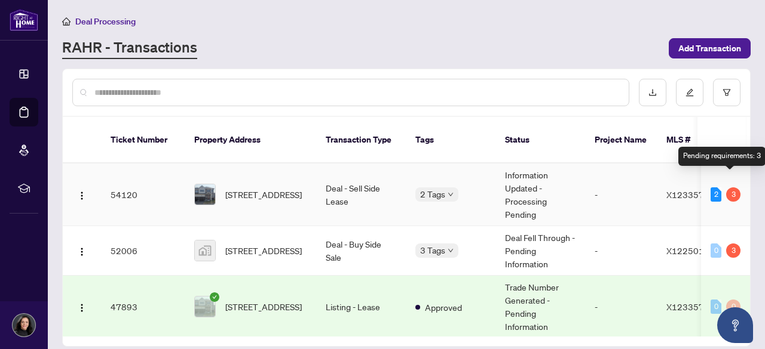 The width and height of the screenshot is (765, 349). I want to click on img: logo, so click(24, 20).